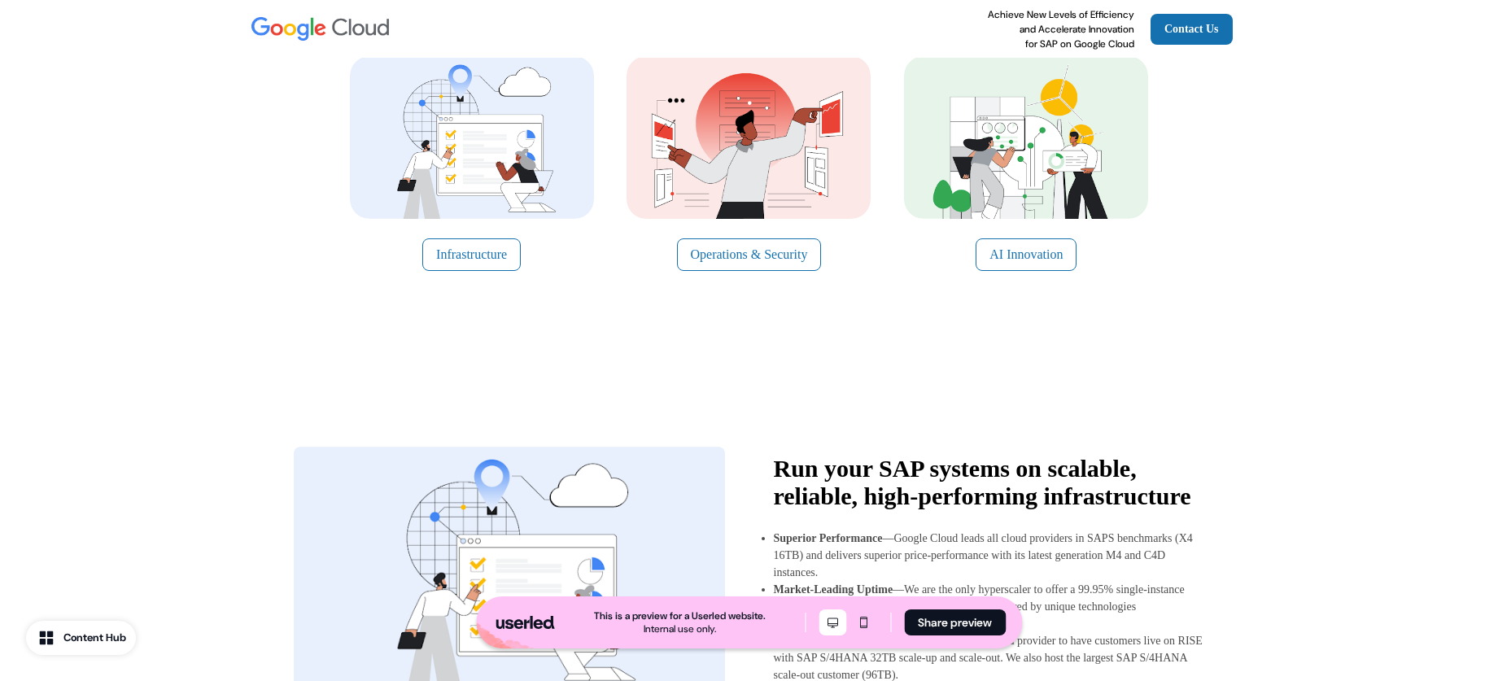  Describe the element at coordinates (679, 629) in the screenshot. I see `div: Internal use only.` at that location.